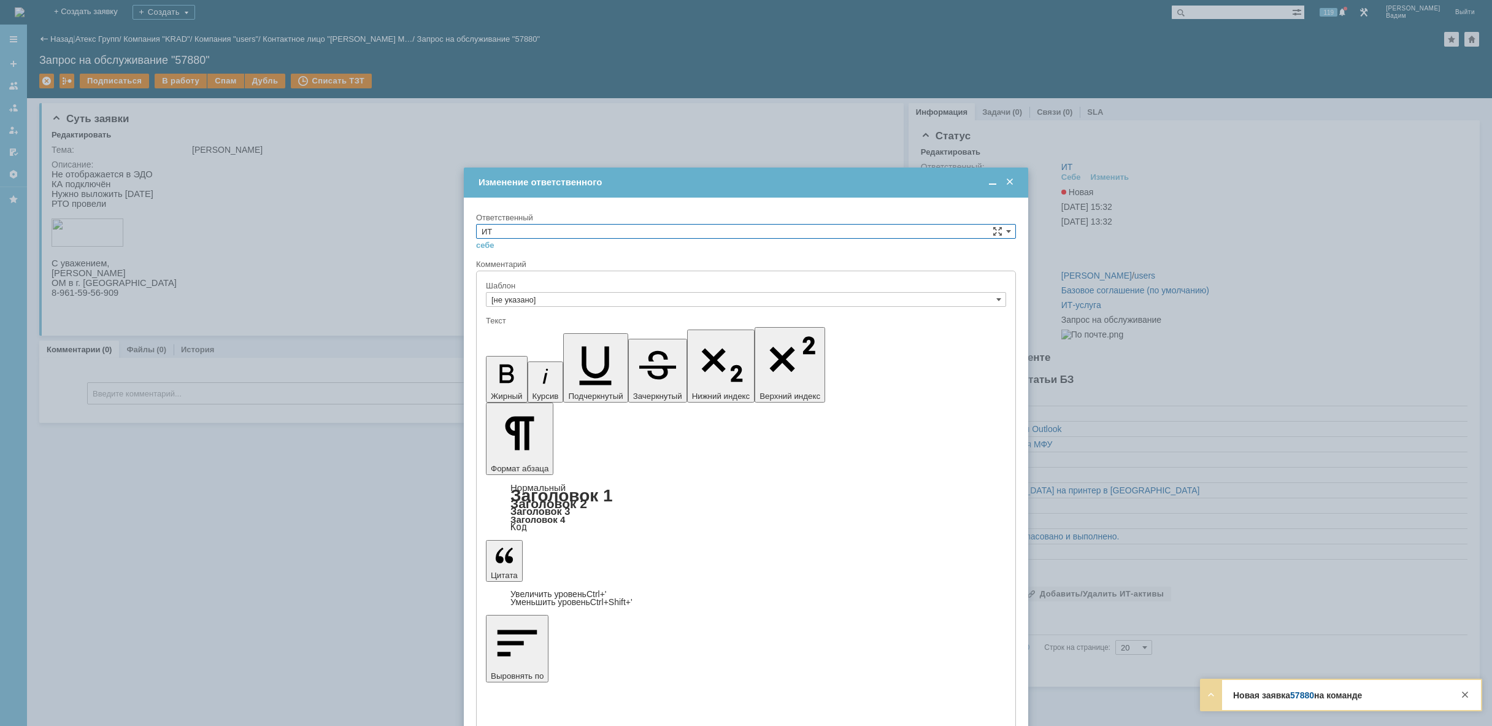 The width and height of the screenshot is (1492, 726). Describe the element at coordinates (596, 594) in the screenshot. I see `span: Ctrl+'` at that location.